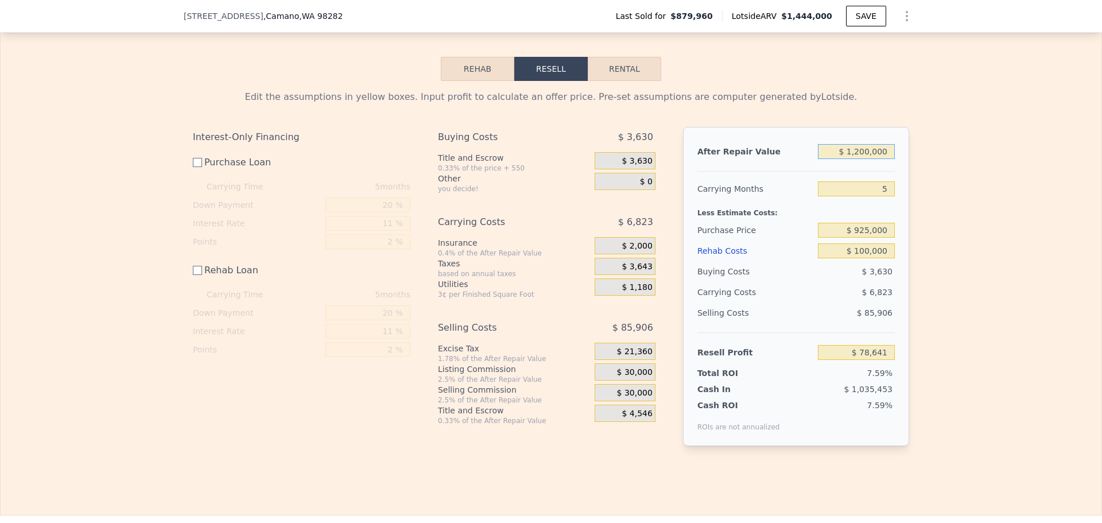 The width and height of the screenshot is (1102, 523). Describe the element at coordinates (624, 69) in the screenshot. I see `button: Rental` at that location.